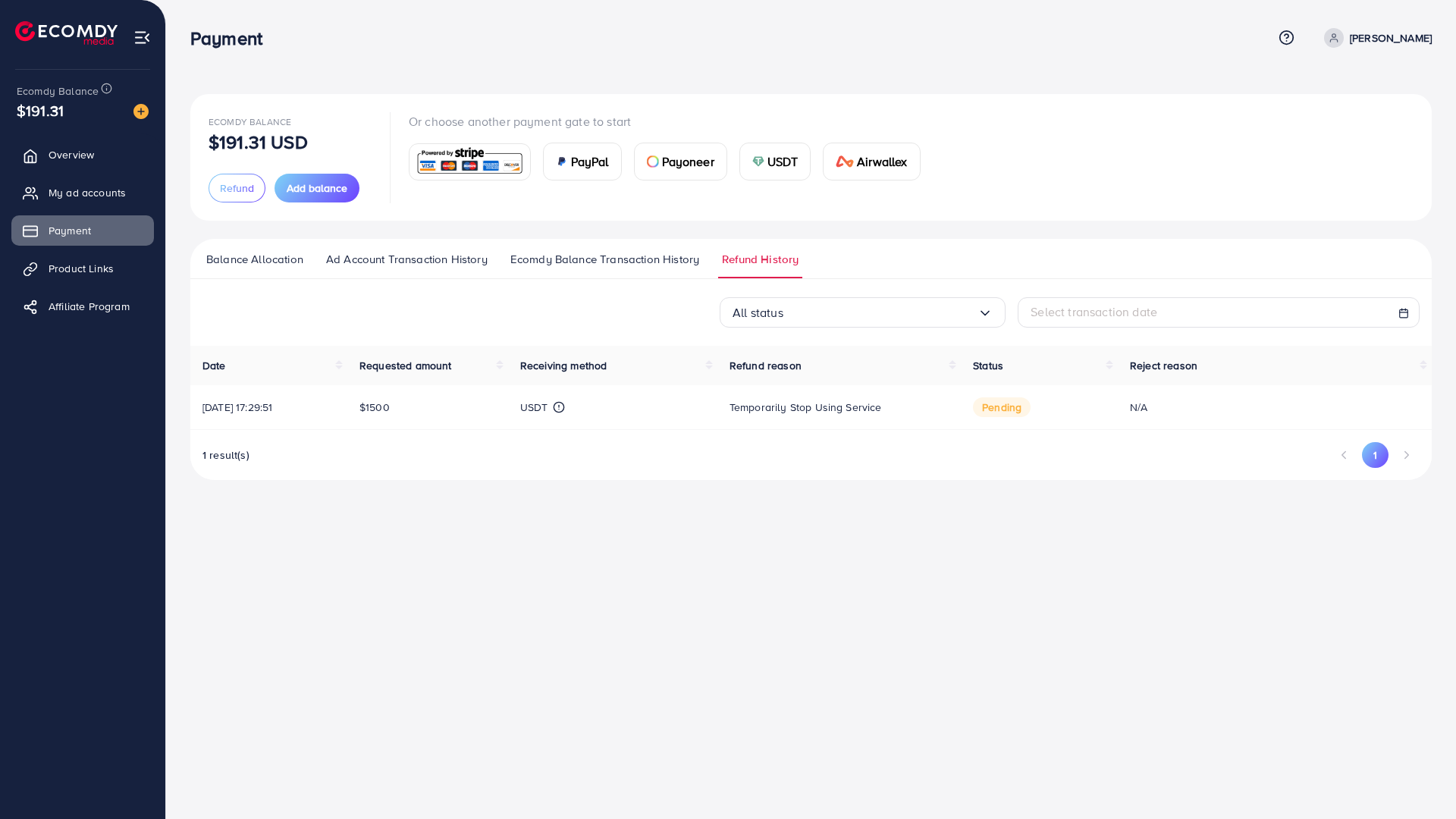  What do you see at coordinates (406, 366) in the screenshot?
I see `span: Requested amount` at bounding box center [406, 366].